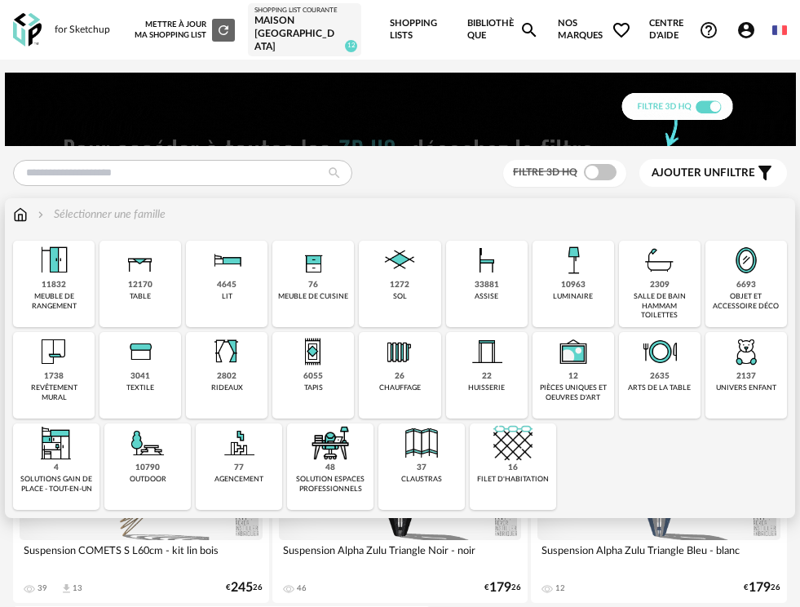 This screenshot has width=800, height=607. I want to click on div: 6055, so click(313, 376).